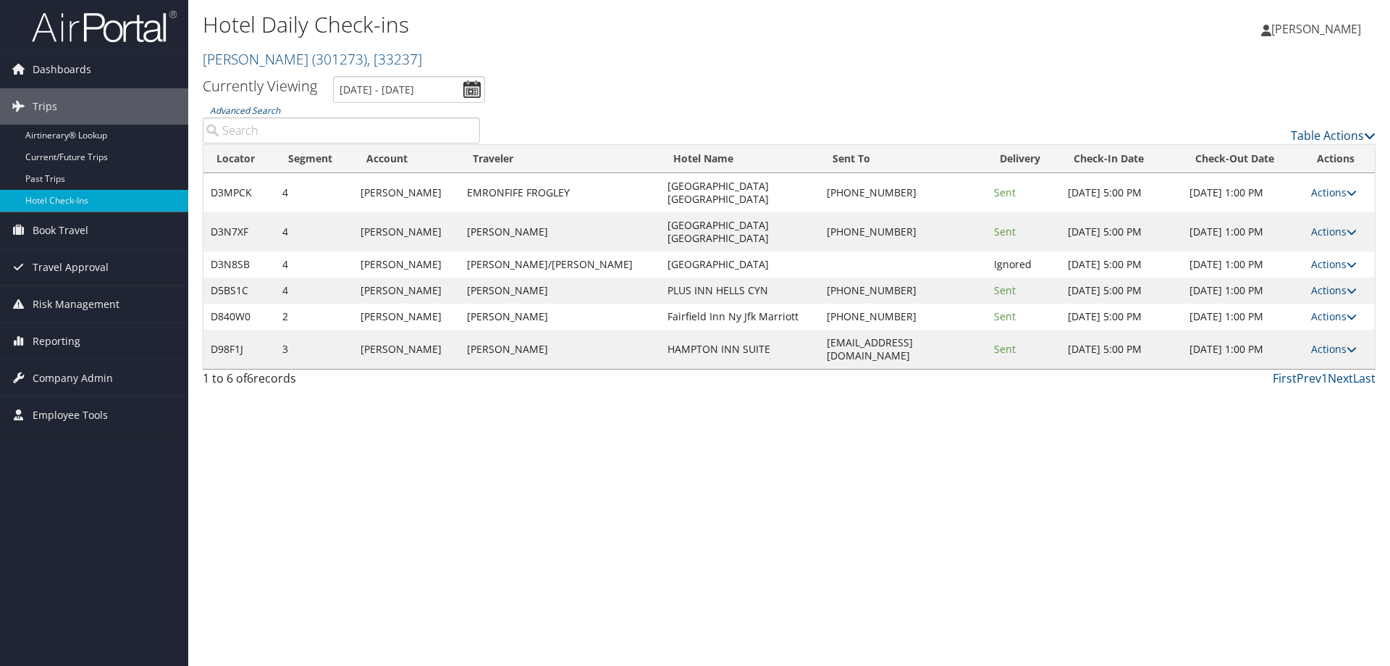  Describe the element at coordinates (560, 193) in the screenshot. I see `td: EMRONFIFE FROGLEY` at that location.